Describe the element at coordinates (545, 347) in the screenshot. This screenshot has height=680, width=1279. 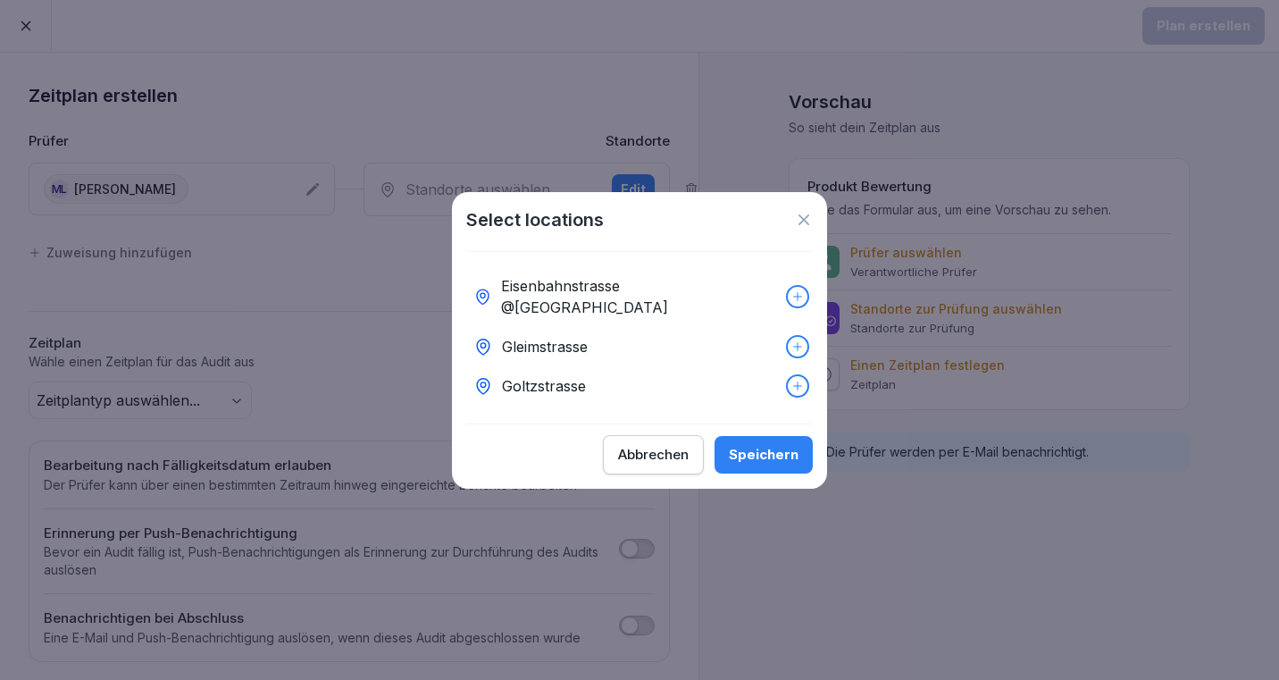
I see `p: Gleimstrasse` at that location.